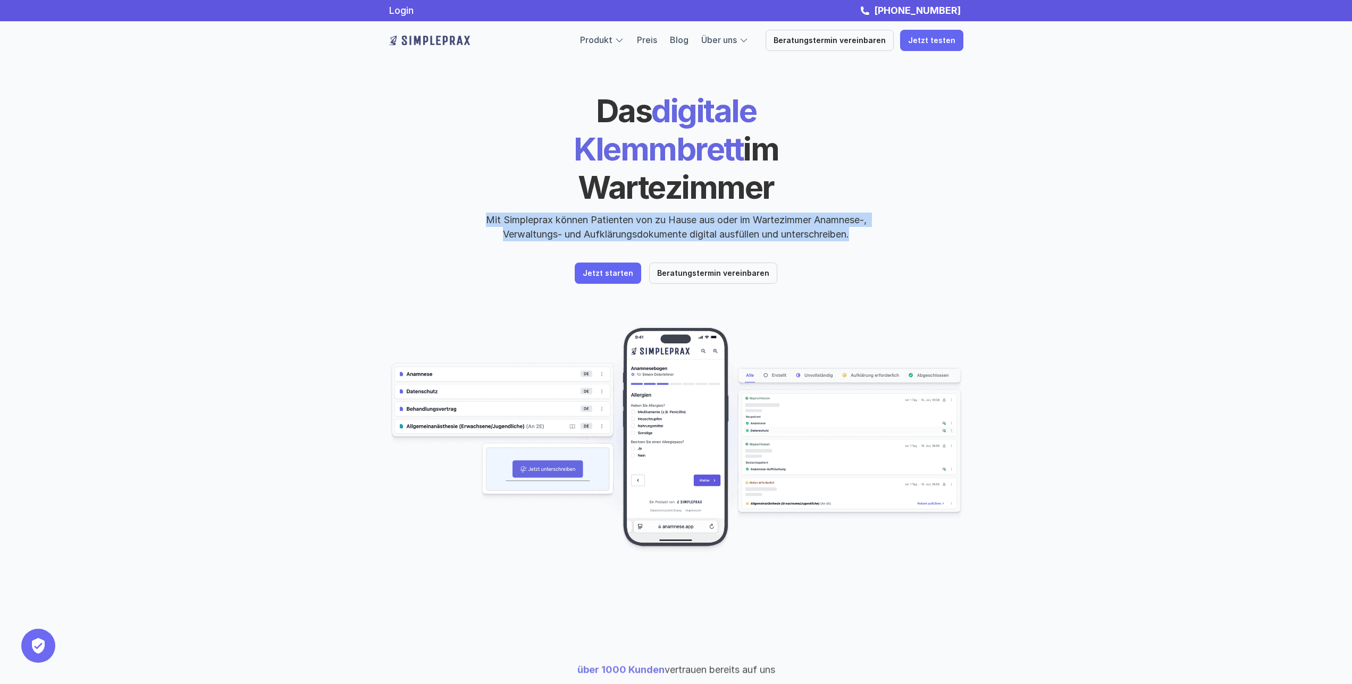 The height and width of the screenshot is (684, 1352). What do you see at coordinates (647, 40) in the screenshot?
I see `a: Preis` at bounding box center [647, 40].